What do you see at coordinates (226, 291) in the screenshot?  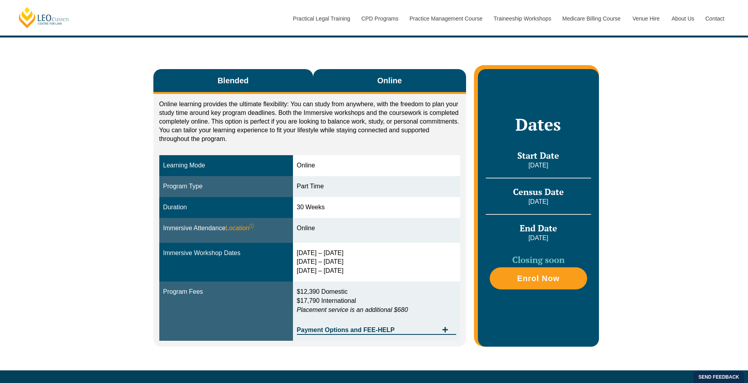 I see `div: Program Fees` at bounding box center [226, 291].